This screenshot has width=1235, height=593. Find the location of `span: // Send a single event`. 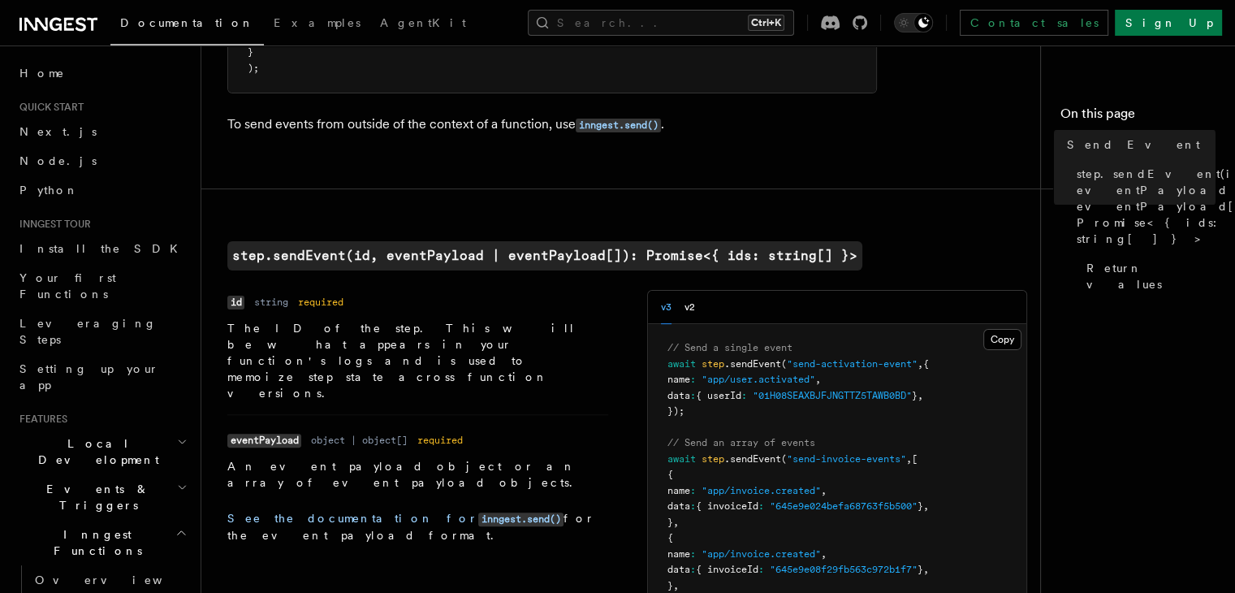

span: // Send a single event is located at coordinates (730, 348).